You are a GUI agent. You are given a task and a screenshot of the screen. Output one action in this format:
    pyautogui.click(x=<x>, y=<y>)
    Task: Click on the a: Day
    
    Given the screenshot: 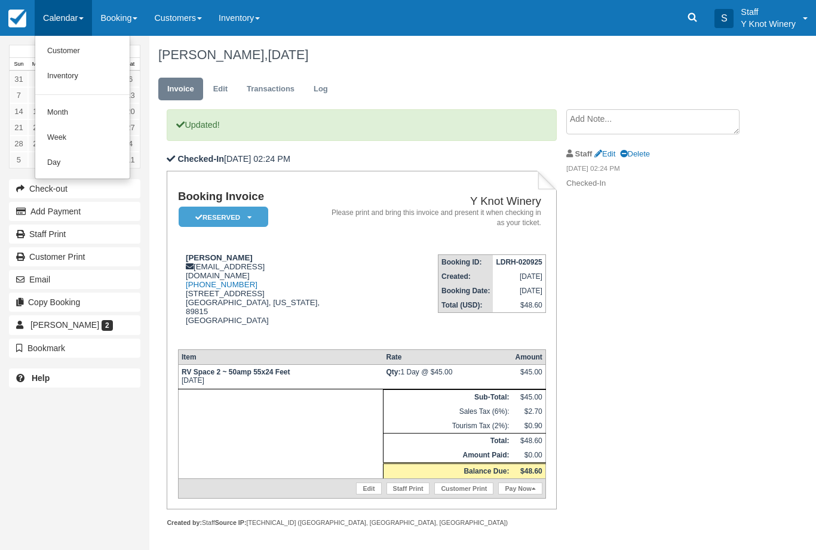 What is the action you would take?
    pyautogui.click(x=82, y=163)
    